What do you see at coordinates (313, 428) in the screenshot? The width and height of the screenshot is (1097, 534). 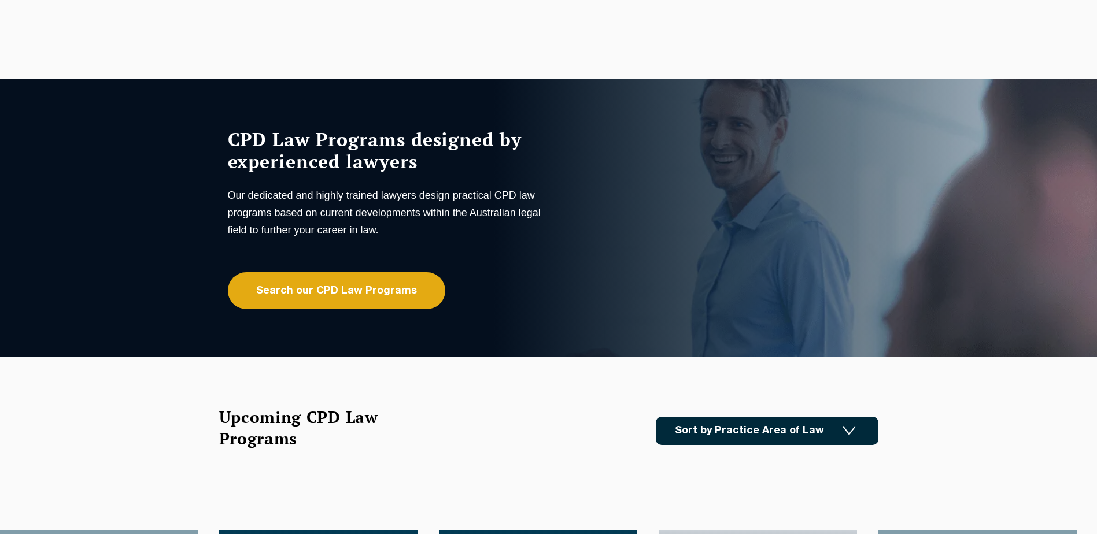 I see `h2: Upcoming CPD Law Programs` at bounding box center [313, 428].